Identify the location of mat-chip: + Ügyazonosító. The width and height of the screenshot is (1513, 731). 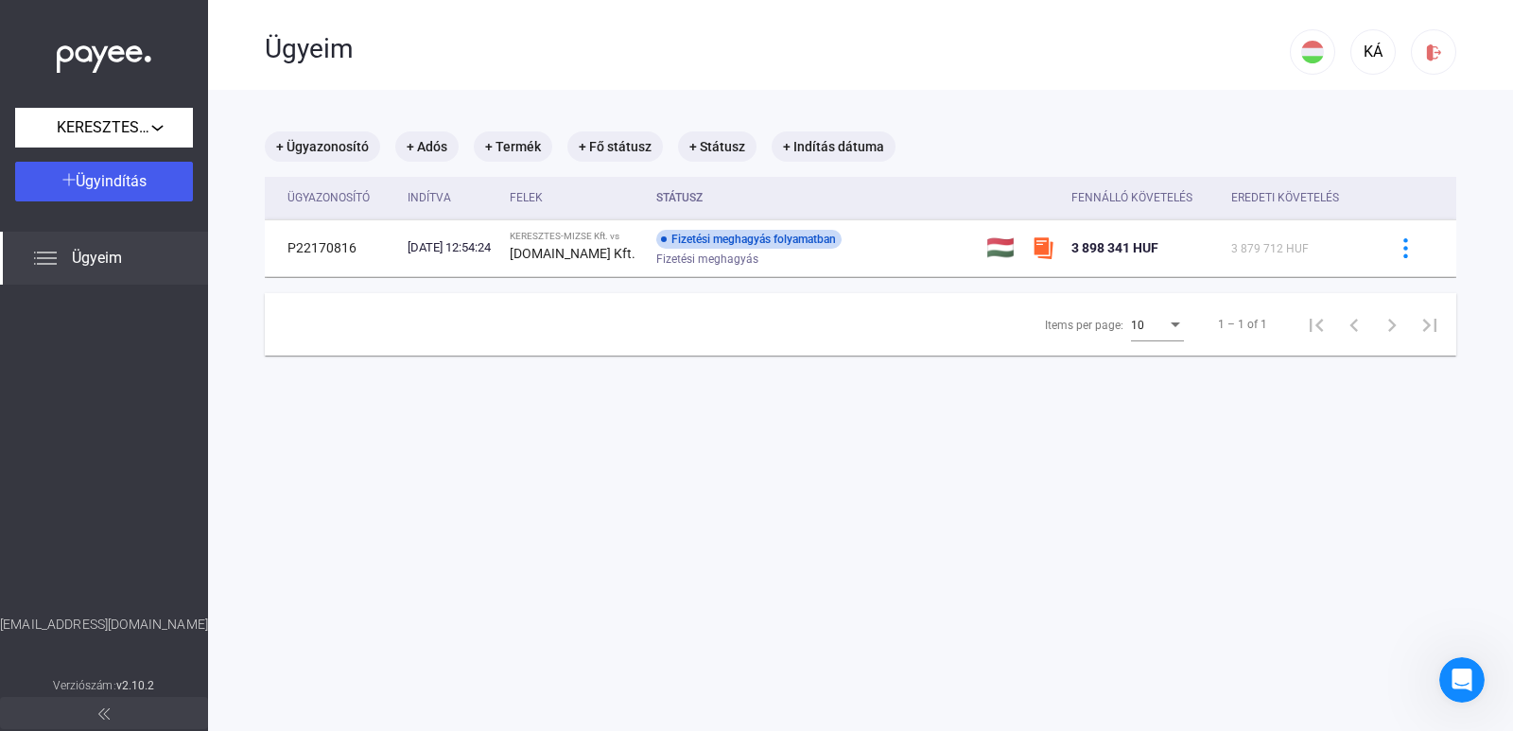
(322, 147).